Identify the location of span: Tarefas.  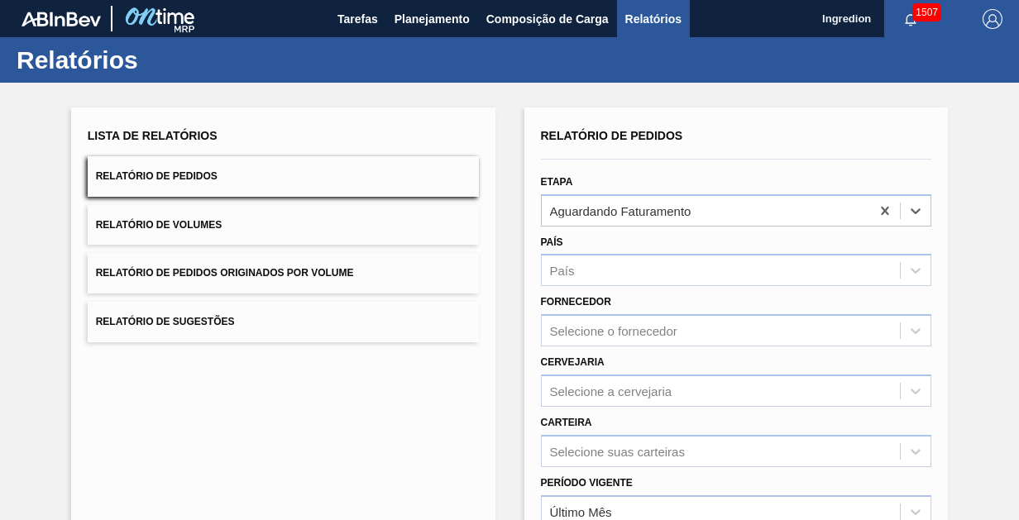
(357, 19).